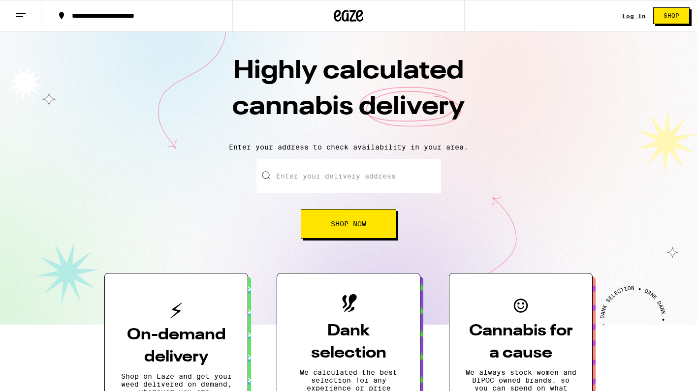  Describe the element at coordinates (521, 343) in the screenshot. I see `h3: Cannabis for a cause` at that location.